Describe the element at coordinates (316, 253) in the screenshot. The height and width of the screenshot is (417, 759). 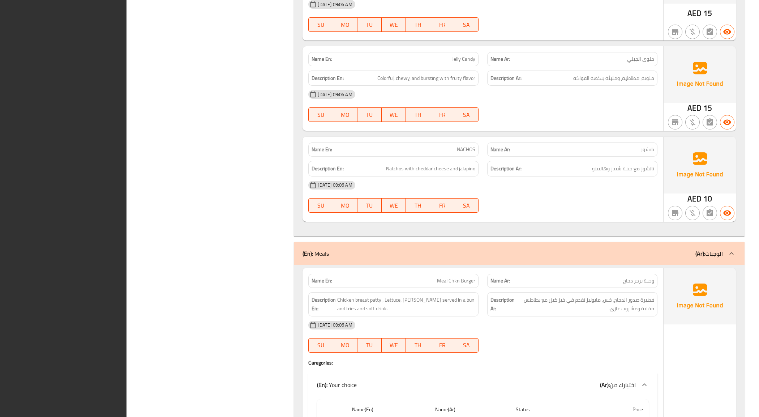
I see `p: Meals` at that location.